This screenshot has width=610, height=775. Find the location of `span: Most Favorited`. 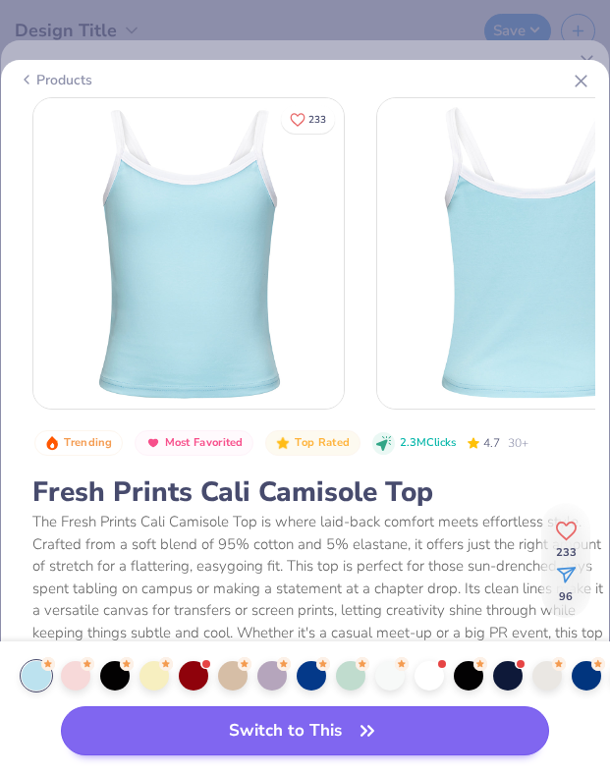

span: Most Favorited is located at coordinates (204, 442).